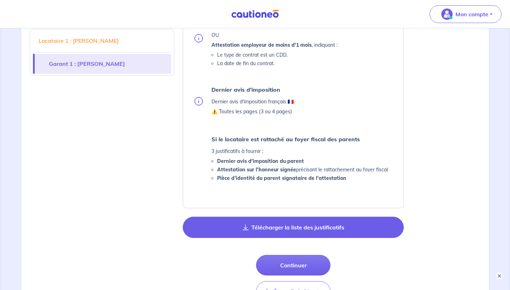 The height and width of the screenshot is (290, 510). What do you see at coordinates (471, 14) in the screenshot?
I see `p: Mon compte` at bounding box center [471, 14].